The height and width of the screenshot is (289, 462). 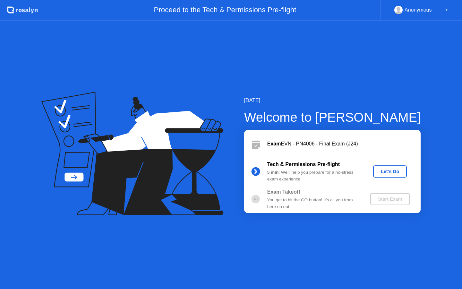 What do you see at coordinates (314, 176) in the screenshot?
I see `div: : We’ll help you prepare for a no-stress exam experience` at bounding box center [314, 176].